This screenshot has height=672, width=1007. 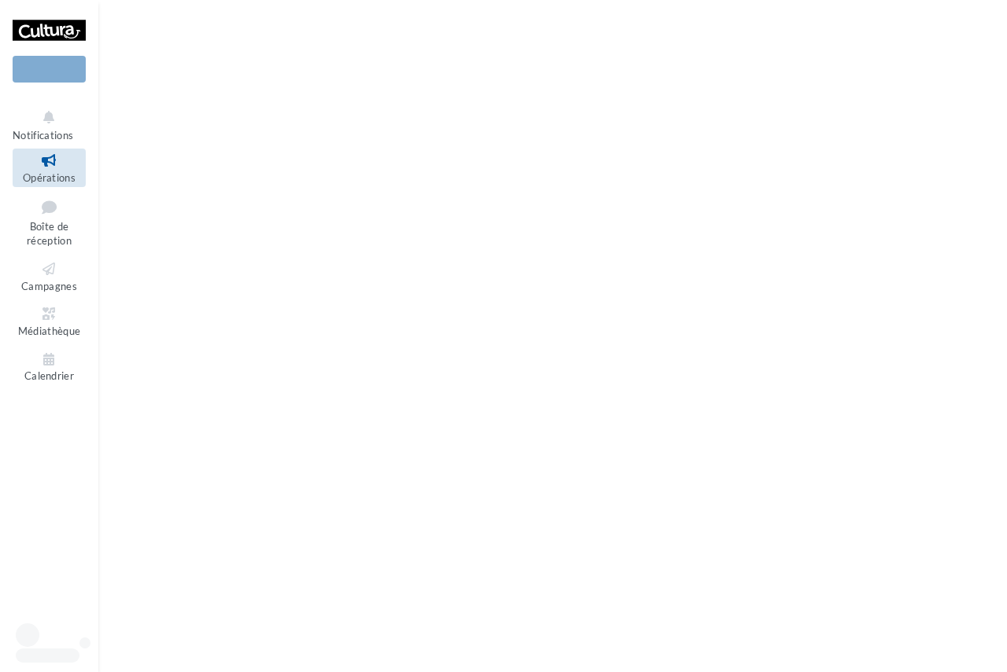 I want to click on span: Médiathèque, so click(x=50, y=331).